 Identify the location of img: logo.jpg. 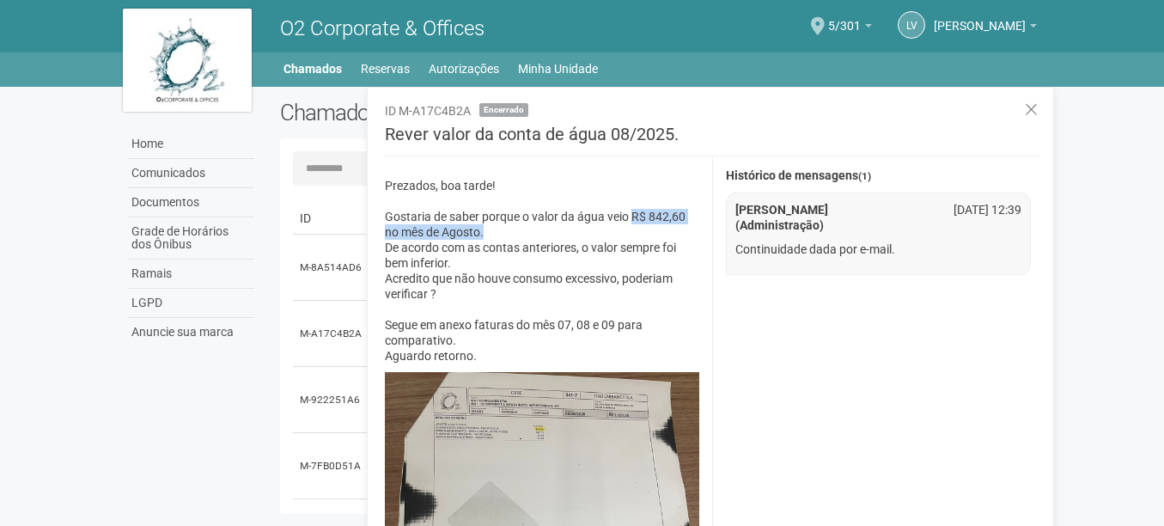
(187, 60).